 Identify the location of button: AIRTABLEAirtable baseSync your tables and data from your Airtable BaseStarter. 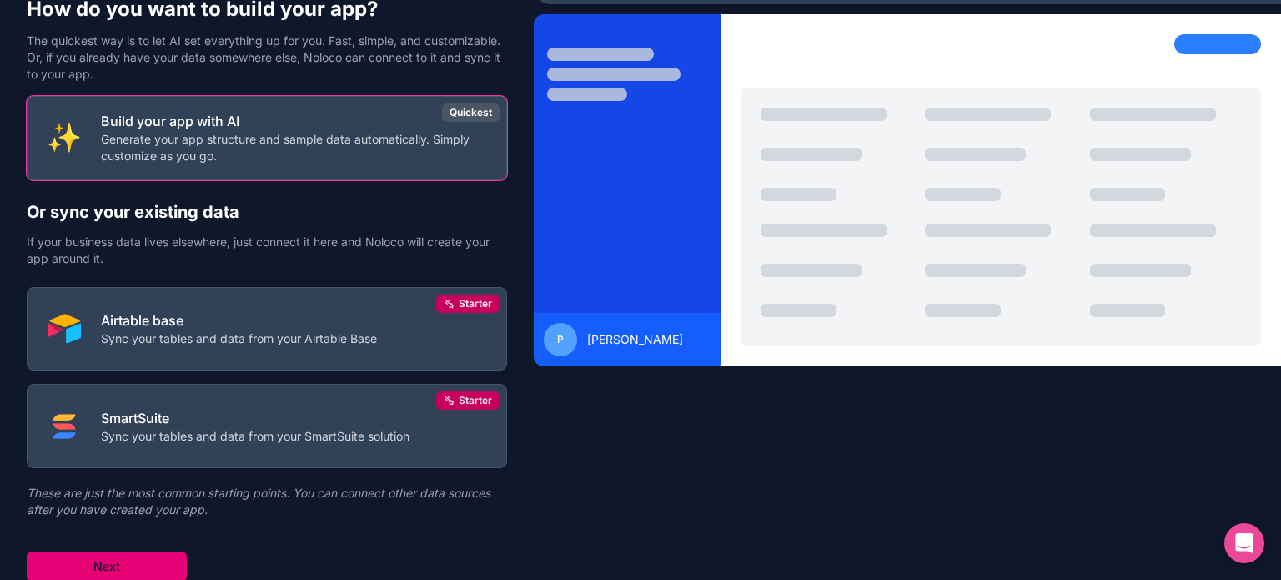
(267, 329).